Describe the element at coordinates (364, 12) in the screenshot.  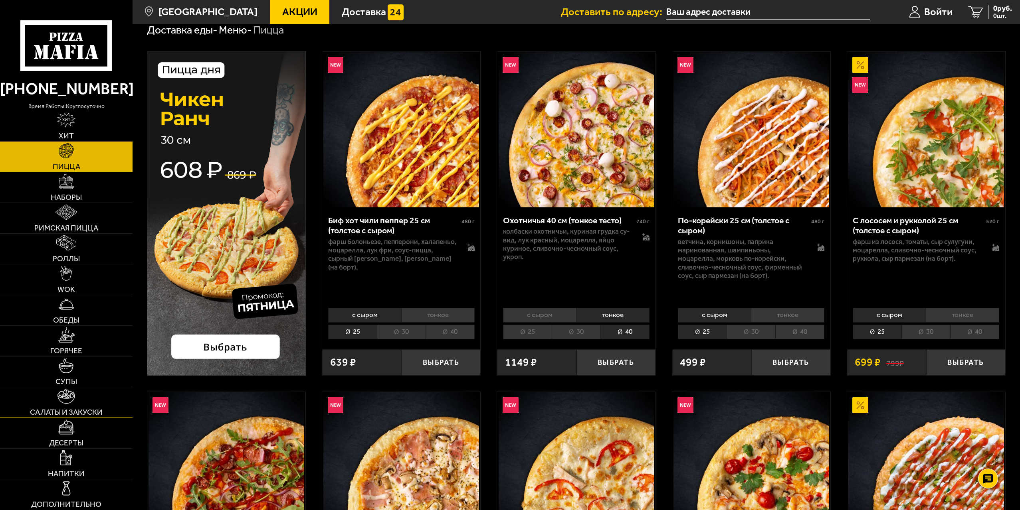
I see `span: Доставка` at that location.